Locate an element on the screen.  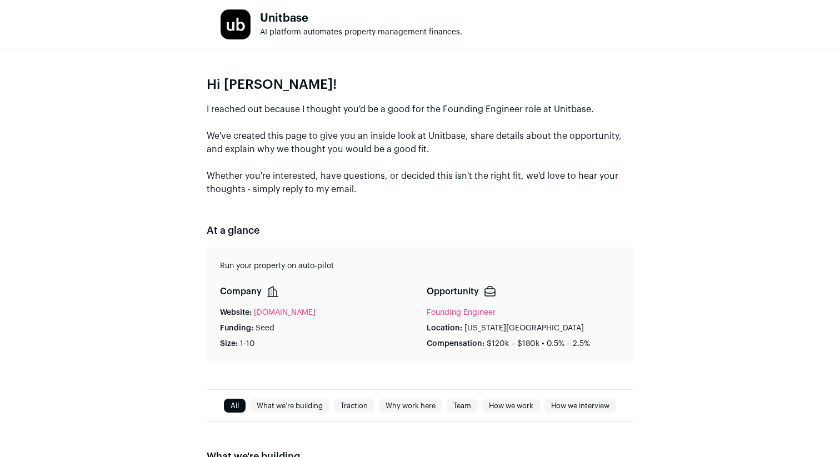
p: Company is located at coordinates (240, 292).